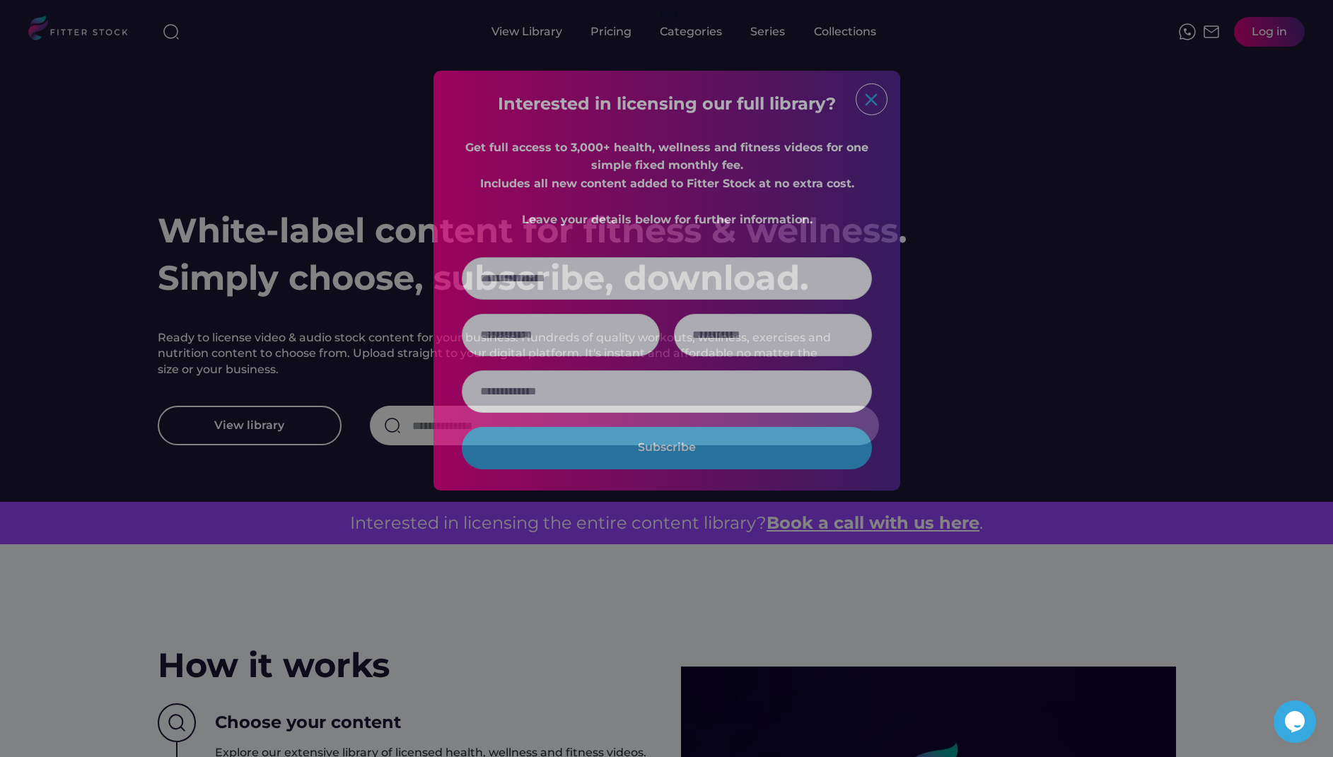 The width and height of the screenshot is (1333, 757). What do you see at coordinates (871, 100) in the screenshot?
I see `button: close` at bounding box center [871, 100].